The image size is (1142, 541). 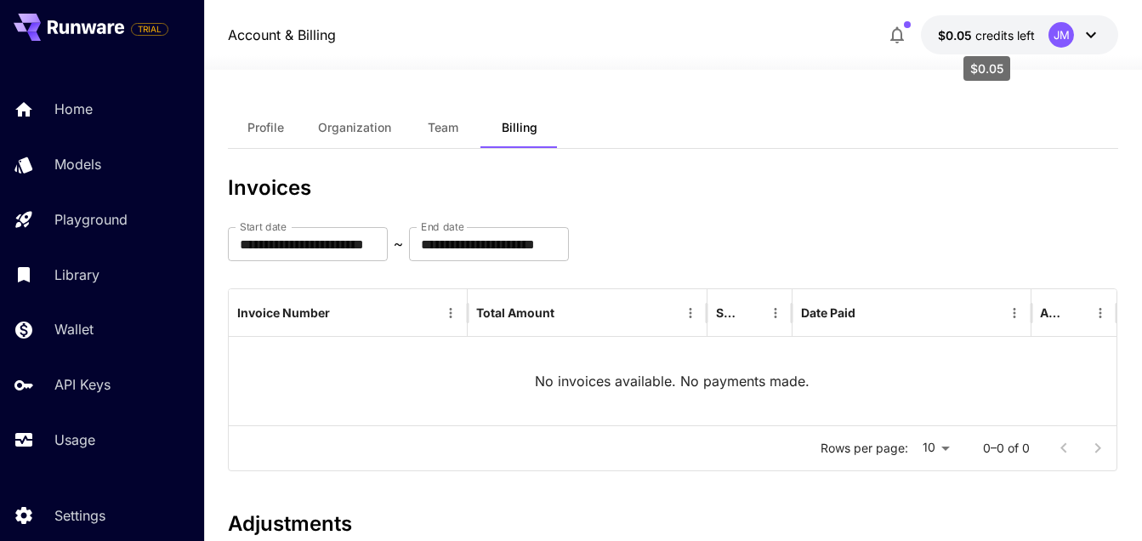 I want to click on div: Action, so click(x=1051, y=312).